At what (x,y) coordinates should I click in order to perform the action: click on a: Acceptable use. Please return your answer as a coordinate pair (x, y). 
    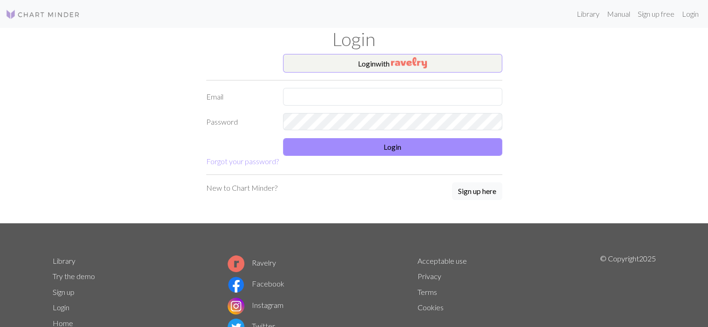
    Looking at the image, I should click on (442, 261).